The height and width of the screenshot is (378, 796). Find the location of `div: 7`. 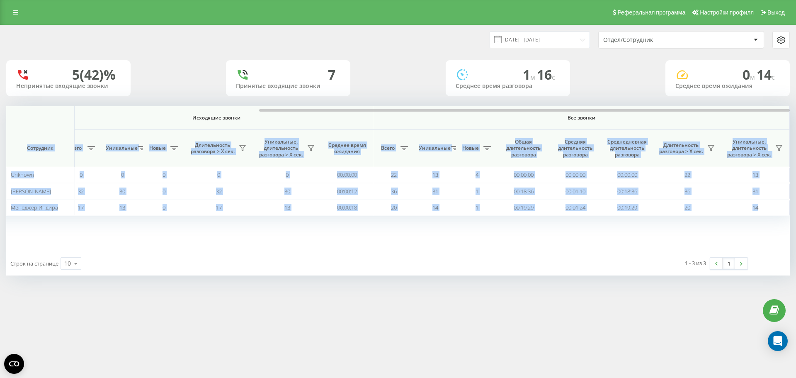

div: 7 is located at coordinates (332, 75).